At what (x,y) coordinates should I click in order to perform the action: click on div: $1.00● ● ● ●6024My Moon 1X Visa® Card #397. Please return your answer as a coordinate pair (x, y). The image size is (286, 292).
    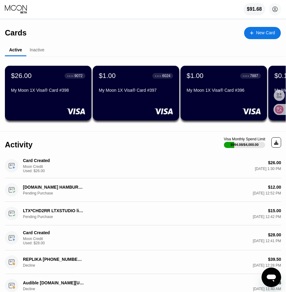
    Looking at the image, I should click on (136, 93).